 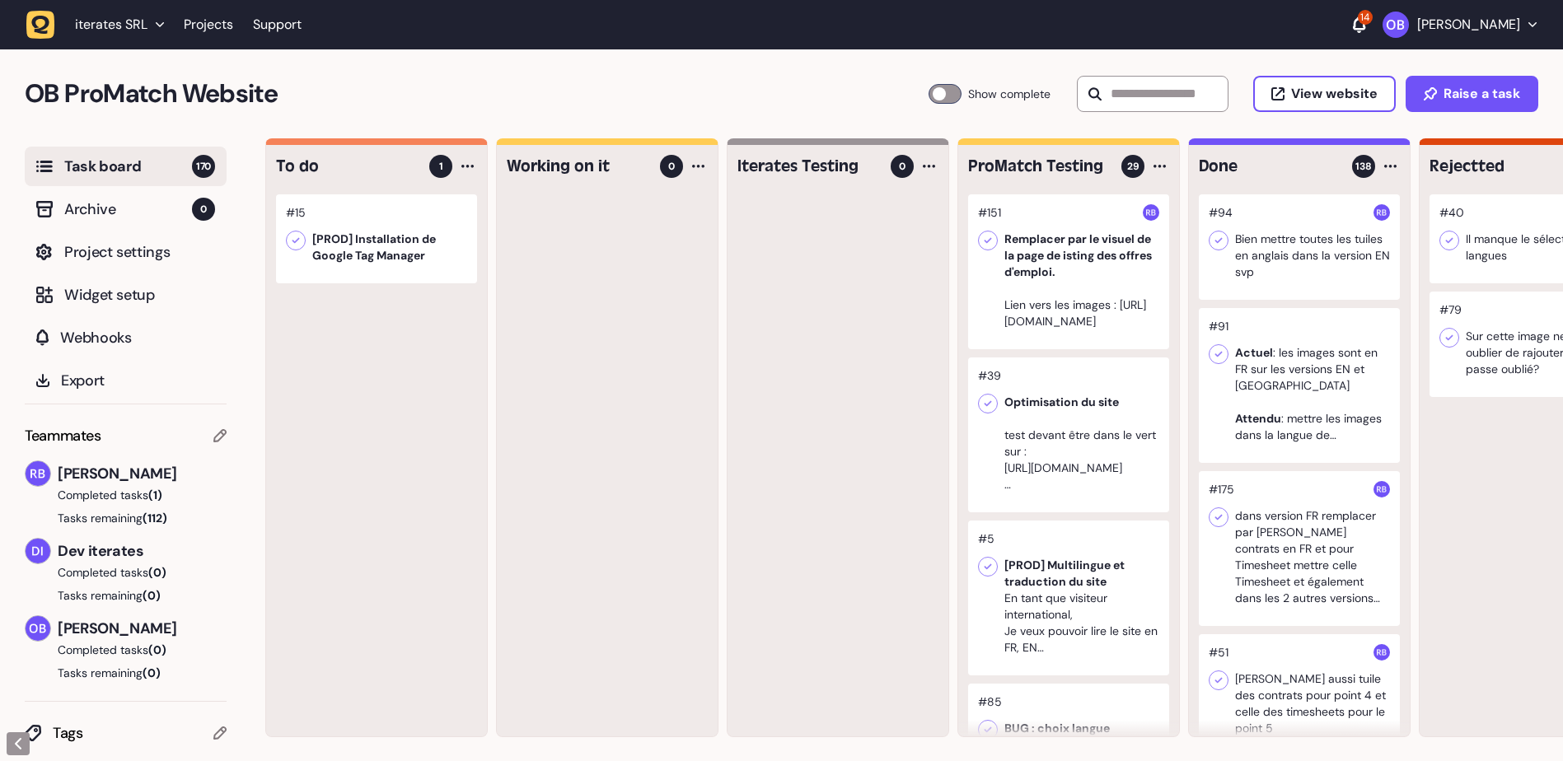 I want to click on span: 29, so click(x=1133, y=166).